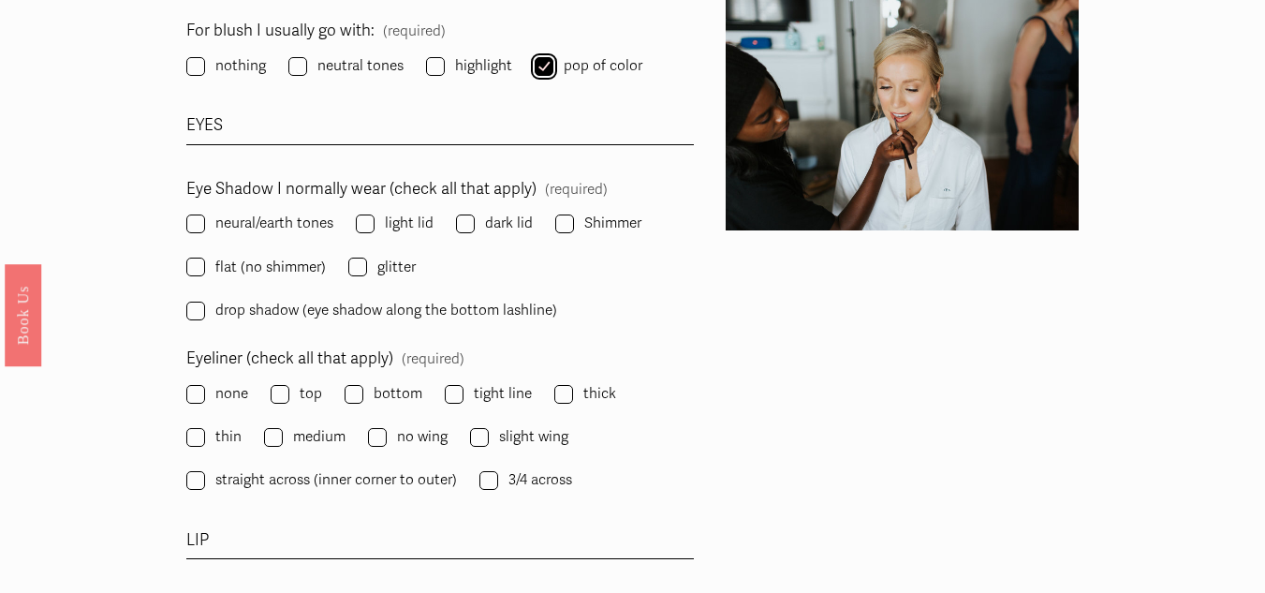  What do you see at coordinates (398, 394) in the screenshot?
I see `span: bottom` at bounding box center [398, 394].